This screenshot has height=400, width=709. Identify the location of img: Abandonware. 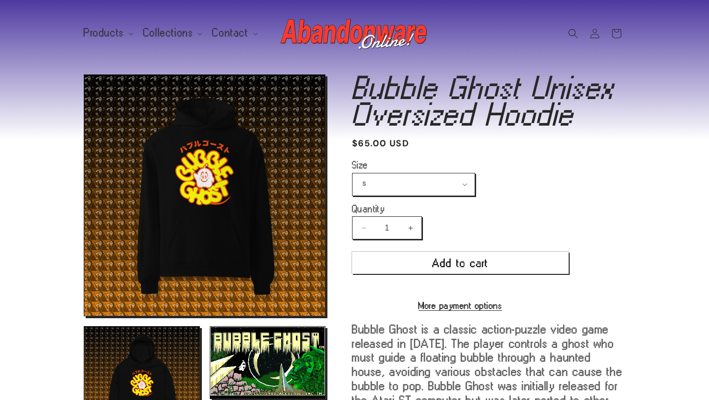
(354, 33).